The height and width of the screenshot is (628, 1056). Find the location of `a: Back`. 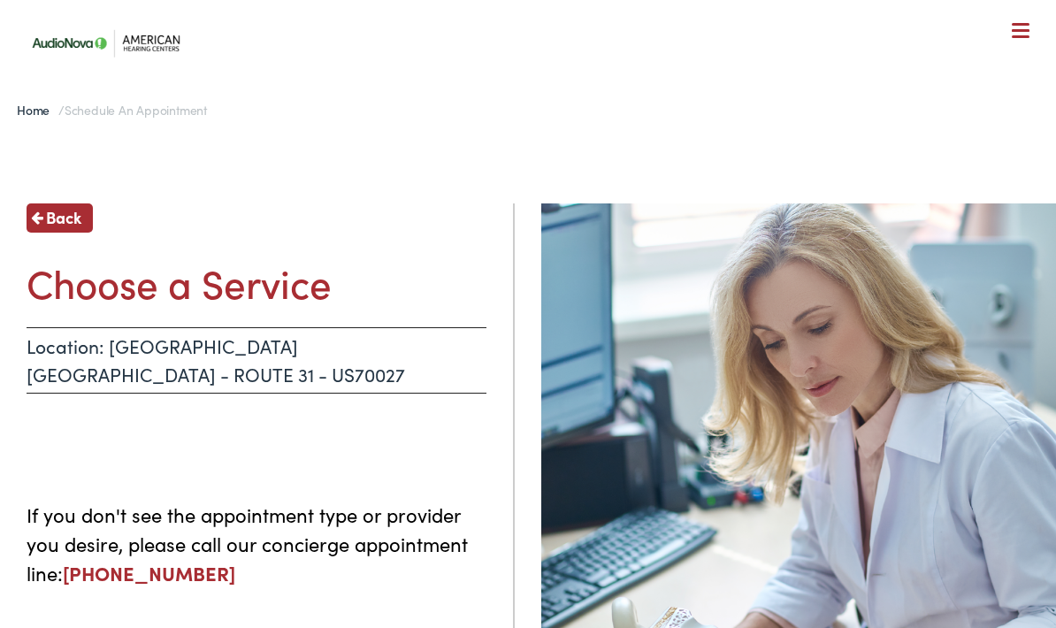

a: Back is located at coordinates (59, 218).